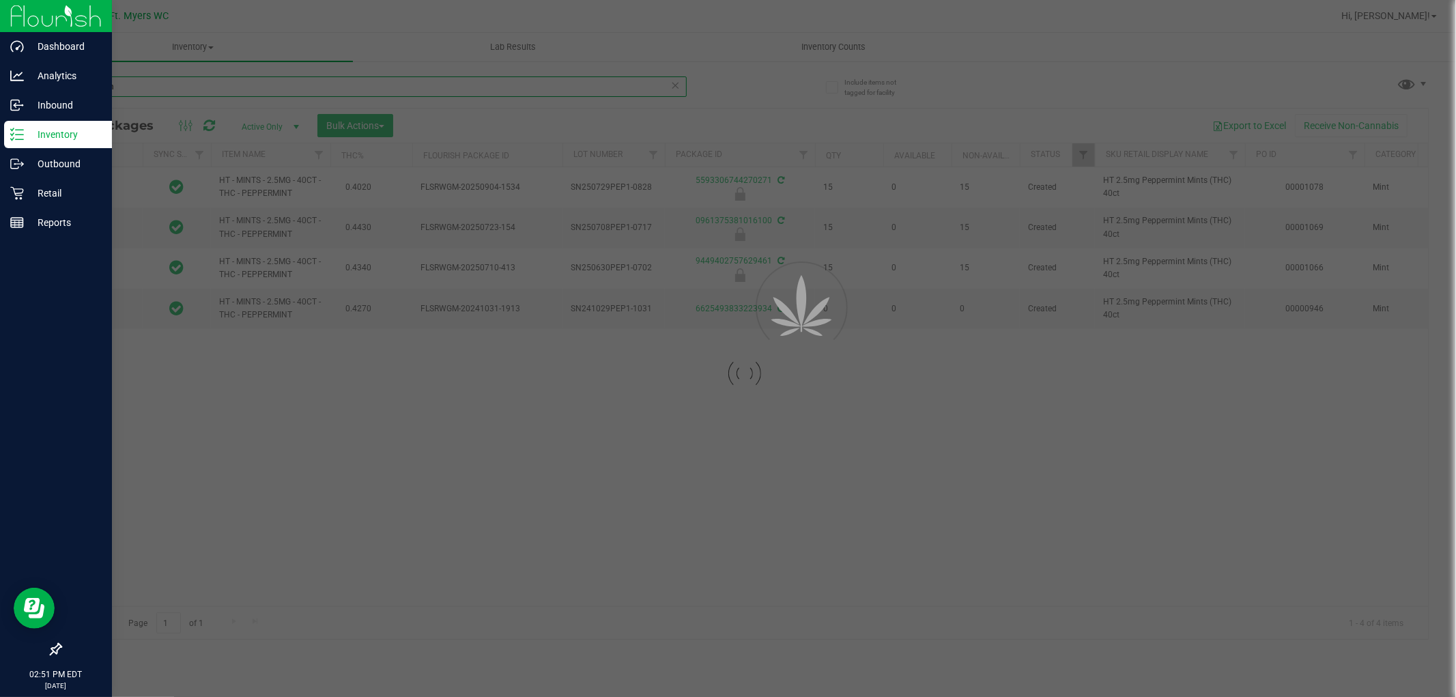 Image resolution: width=1456 pixels, height=697 pixels. What do you see at coordinates (65, 105) in the screenshot?
I see `p: Inbound` at bounding box center [65, 105].